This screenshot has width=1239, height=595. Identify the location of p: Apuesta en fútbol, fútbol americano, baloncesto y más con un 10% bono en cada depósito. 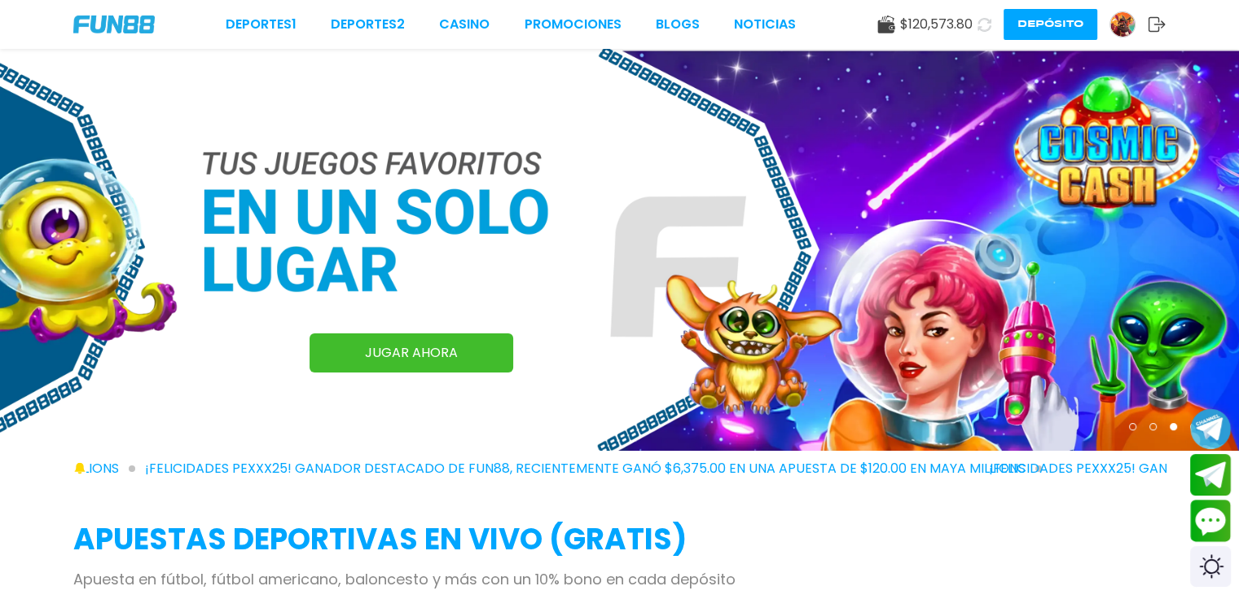
(619, 579).